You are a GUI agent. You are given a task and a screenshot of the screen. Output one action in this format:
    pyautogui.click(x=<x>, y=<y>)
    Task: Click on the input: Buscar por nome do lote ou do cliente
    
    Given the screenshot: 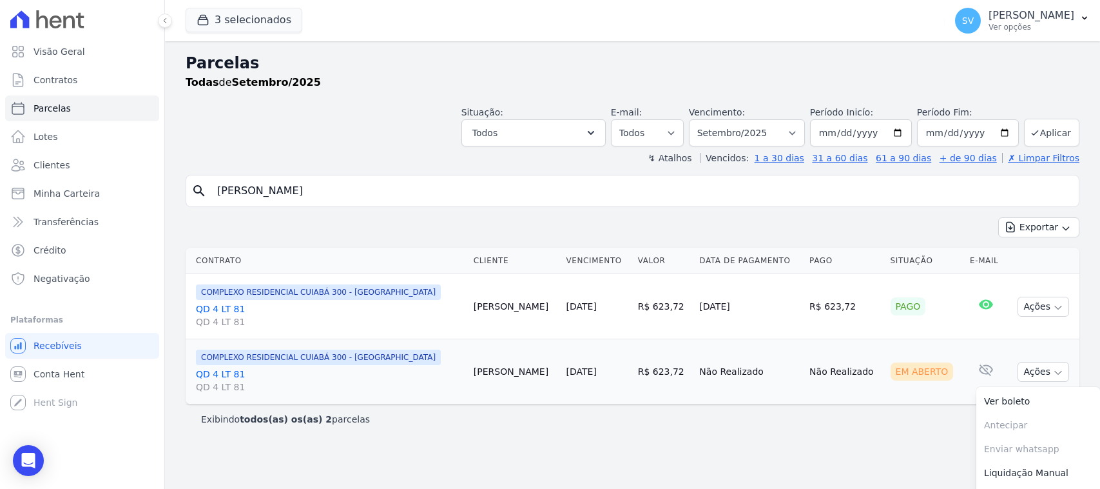 What is the action you would take?
    pyautogui.click(x=641, y=191)
    